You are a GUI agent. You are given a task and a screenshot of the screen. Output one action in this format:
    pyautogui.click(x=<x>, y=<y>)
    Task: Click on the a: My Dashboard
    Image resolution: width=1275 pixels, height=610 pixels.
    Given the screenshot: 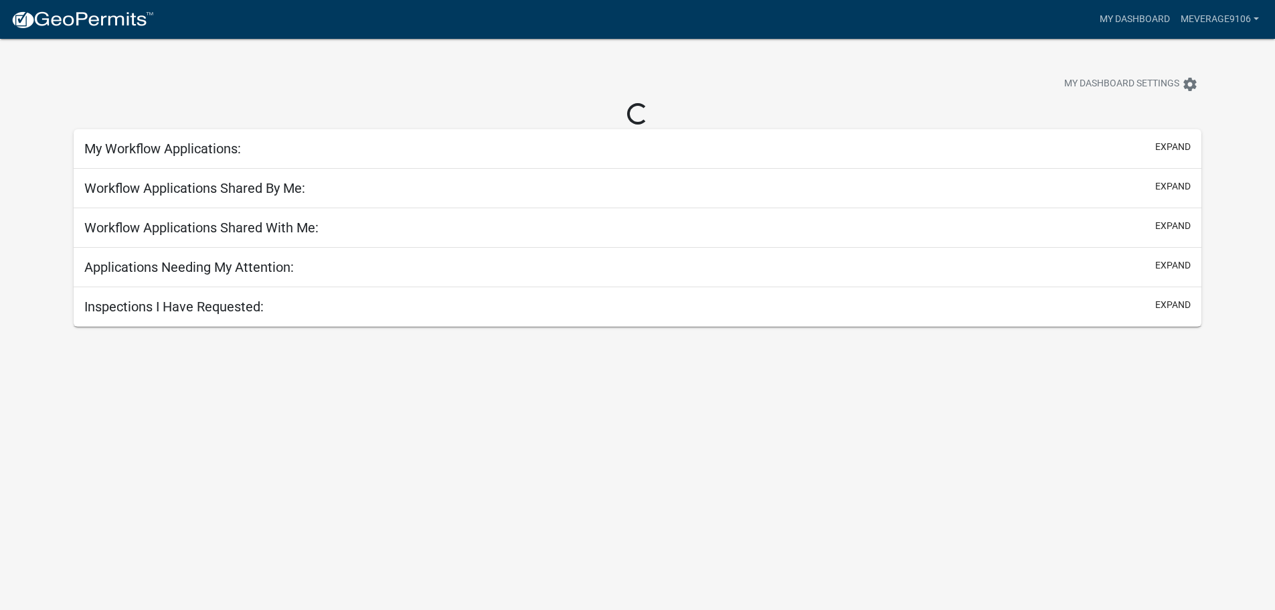 What is the action you would take?
    pyautogui.click(x=1134, y=19)
    